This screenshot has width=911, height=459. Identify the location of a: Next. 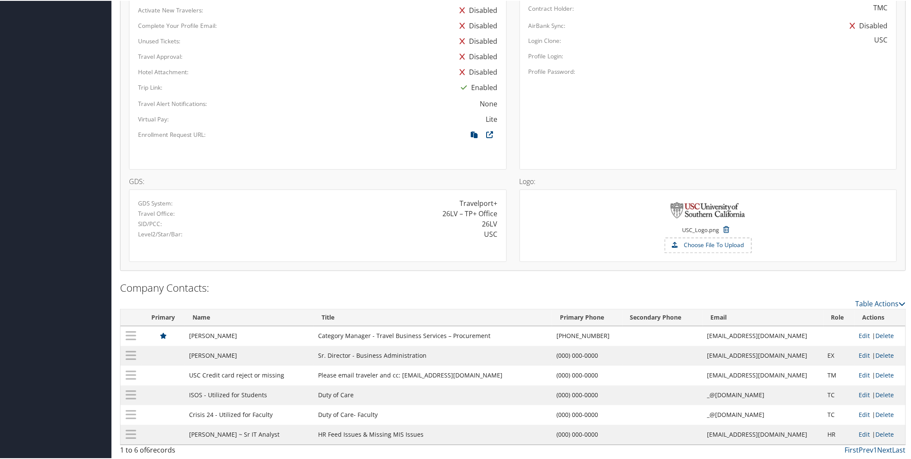
(885, 450).